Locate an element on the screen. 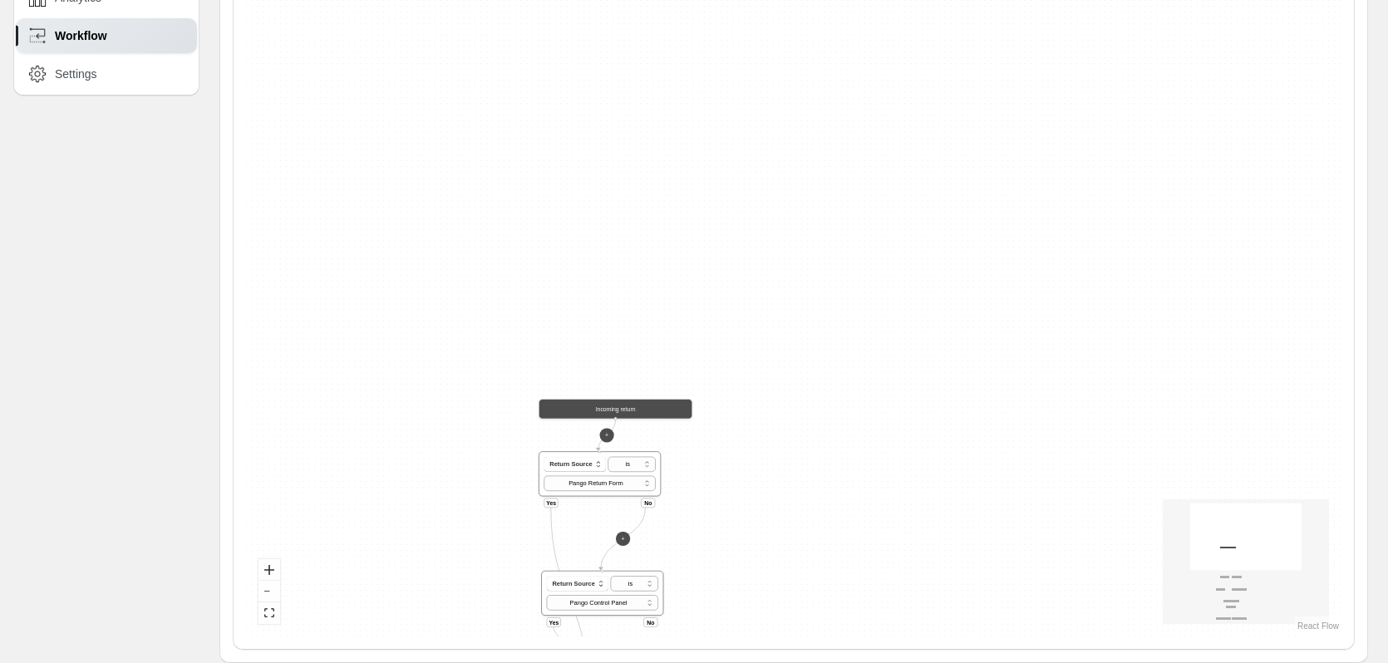 The height and width of the screenshot is (663, 1388). button: zoom in is located at coordinates (269, 570).